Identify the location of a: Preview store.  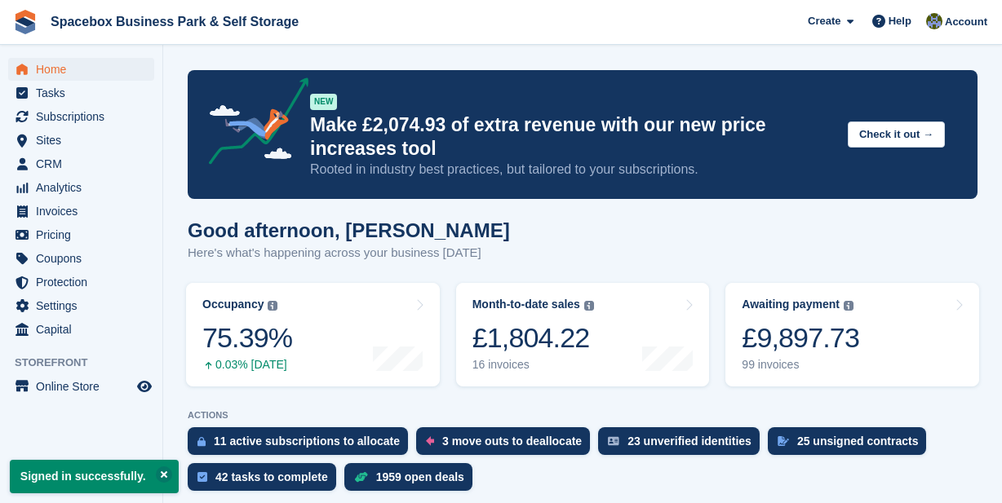
(144, 387).